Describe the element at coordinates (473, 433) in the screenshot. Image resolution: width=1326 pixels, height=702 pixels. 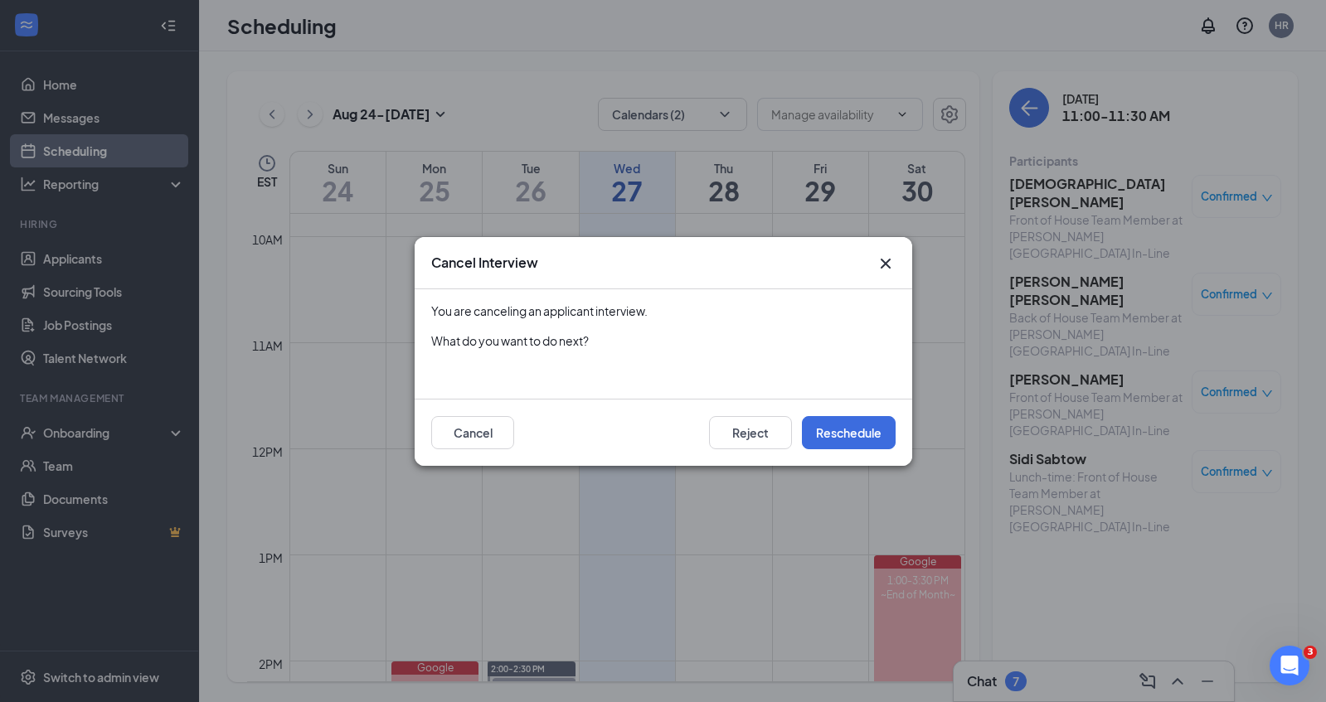
I see `button: Cancel` at that location.